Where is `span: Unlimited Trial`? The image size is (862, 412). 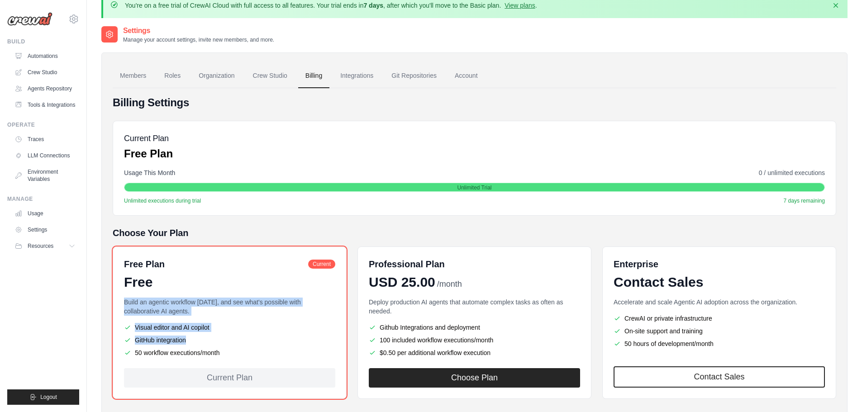 span: Unlimited Trial is located at coordinates (474, 188).